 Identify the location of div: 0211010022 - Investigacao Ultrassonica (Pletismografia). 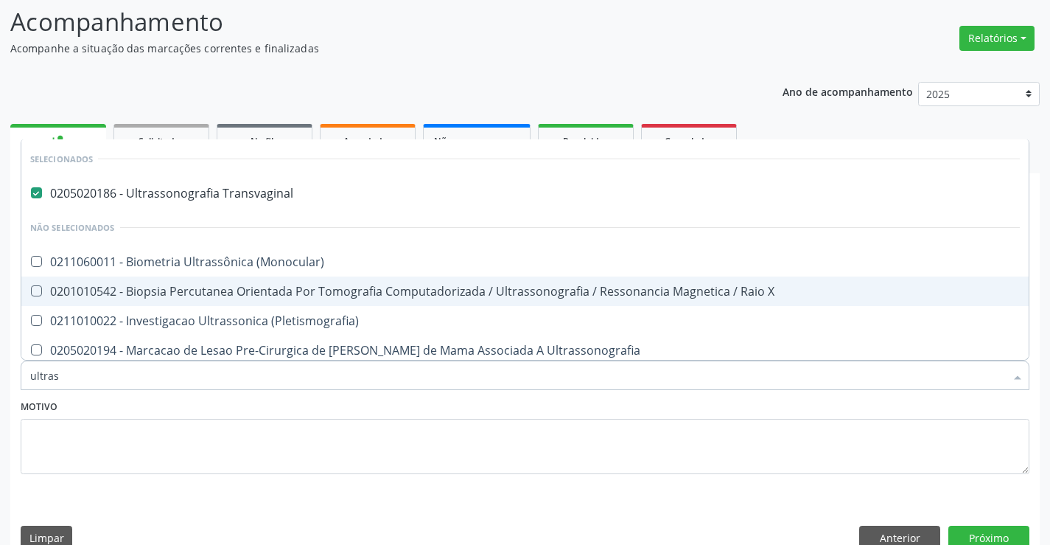
(525, 321).